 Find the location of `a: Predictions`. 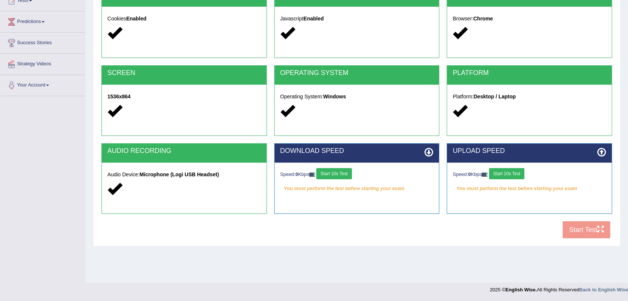

a: Predictions is located at coordinates (43, 21).